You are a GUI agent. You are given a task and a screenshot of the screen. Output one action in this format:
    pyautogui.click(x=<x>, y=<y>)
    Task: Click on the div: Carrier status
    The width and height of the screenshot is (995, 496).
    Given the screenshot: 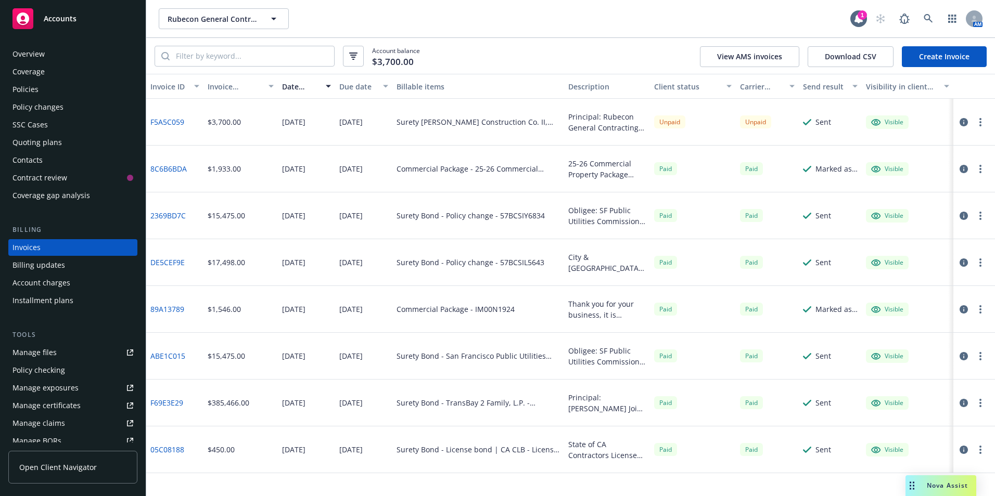 What is the action you would take?
    pyautogui.click(x=761, y=86)
    